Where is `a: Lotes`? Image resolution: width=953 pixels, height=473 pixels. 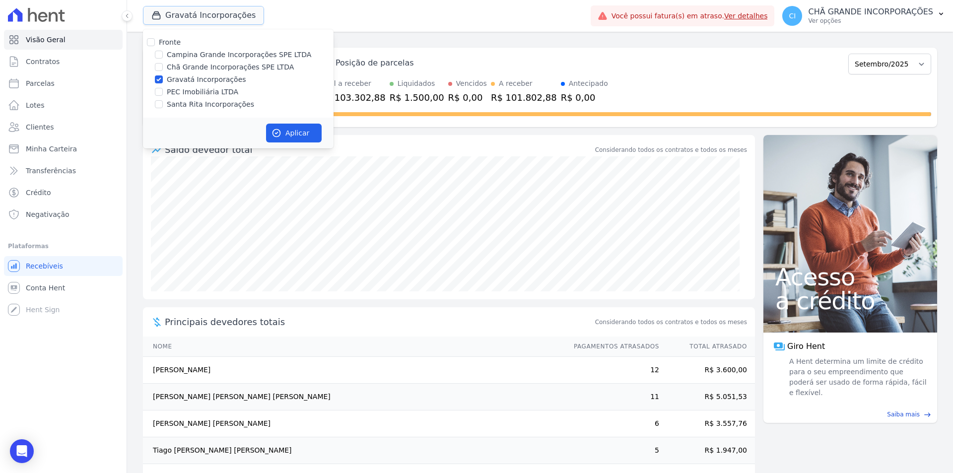 a: Lotes is located at coordinates (63, 105).